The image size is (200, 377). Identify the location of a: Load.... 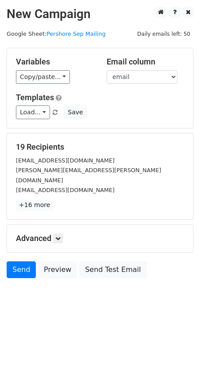
(33, 112).